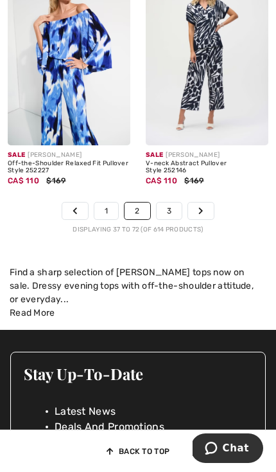 The image size is (276, 472). Describe the element at coordinates (109, 427) in the screenshot. I see `span: Deals And Promotions` at that location.